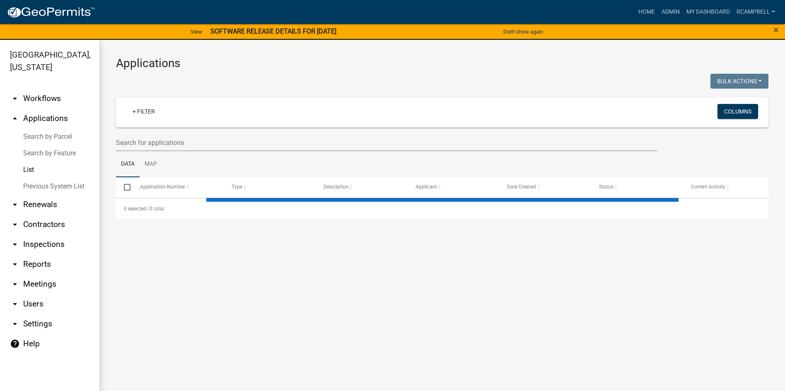  I want to click on i: help, so click(15, 344).